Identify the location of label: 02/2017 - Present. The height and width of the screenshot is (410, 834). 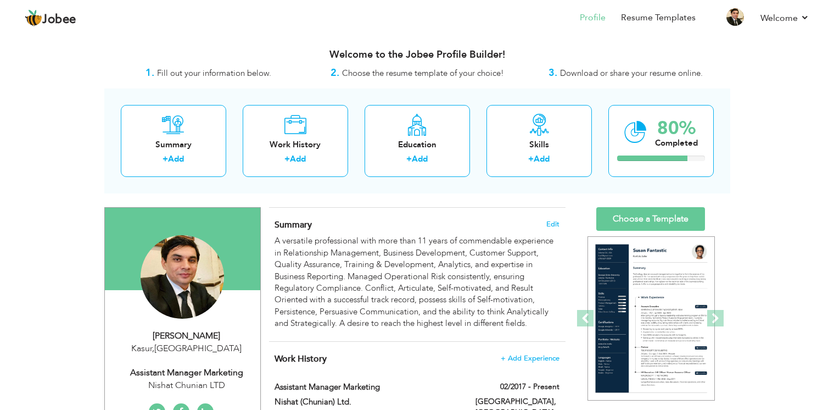
(530, 387).